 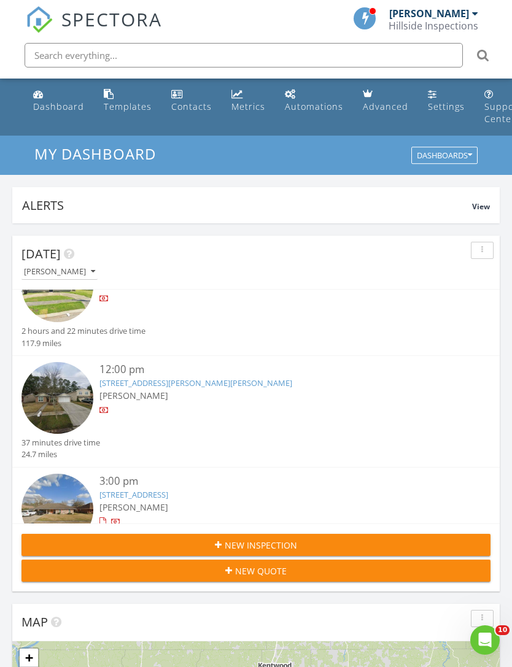 I want to click on div: Dashboards, so click(x=444, y=156).